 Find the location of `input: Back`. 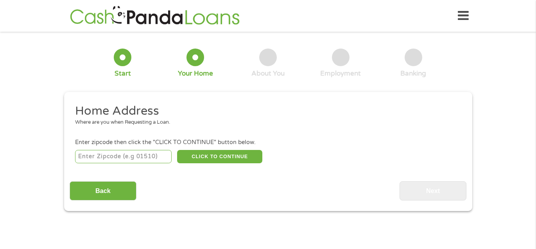

input: Back is located at coordinates (103, 191).